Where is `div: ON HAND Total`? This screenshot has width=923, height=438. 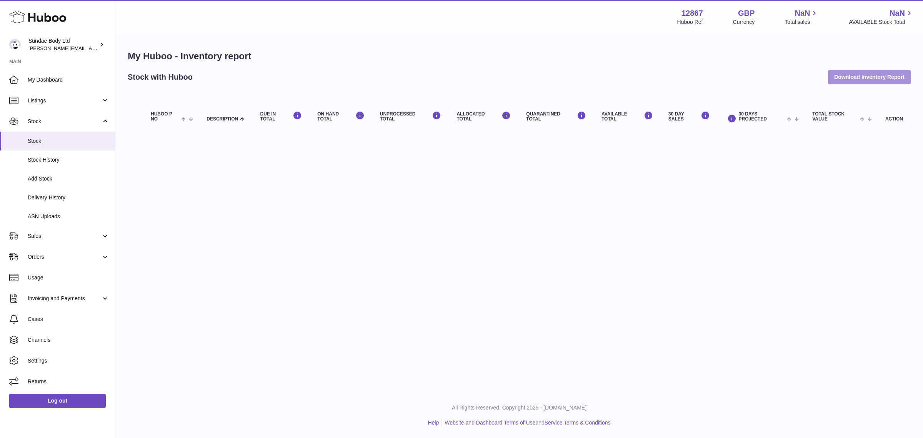
div: ON HAND Total is located at coordinates (341, 116).